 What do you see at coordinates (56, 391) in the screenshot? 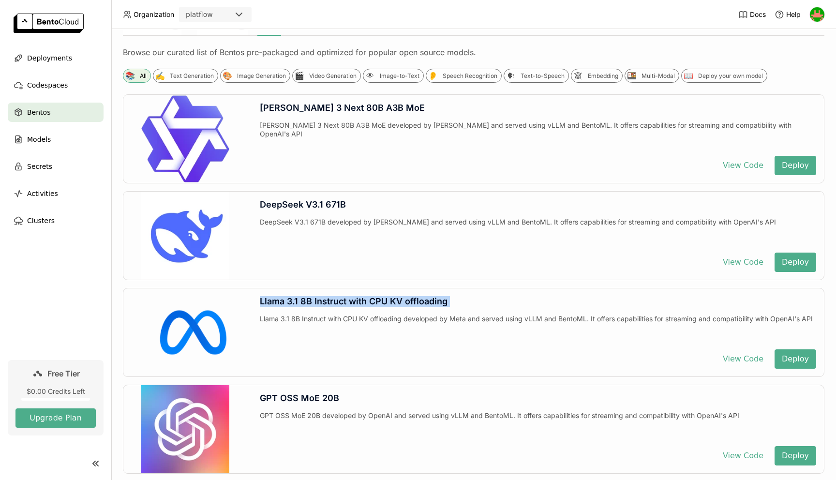
I see `div: $0.00 Credits Left` at bounding box center [56, 391].